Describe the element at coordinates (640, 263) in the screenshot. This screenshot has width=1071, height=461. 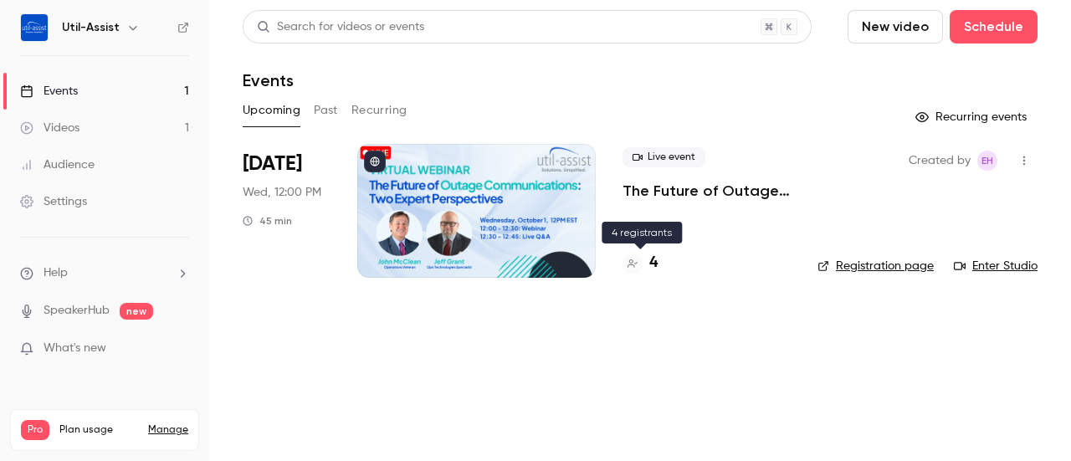
I see `a: 4` at that location.